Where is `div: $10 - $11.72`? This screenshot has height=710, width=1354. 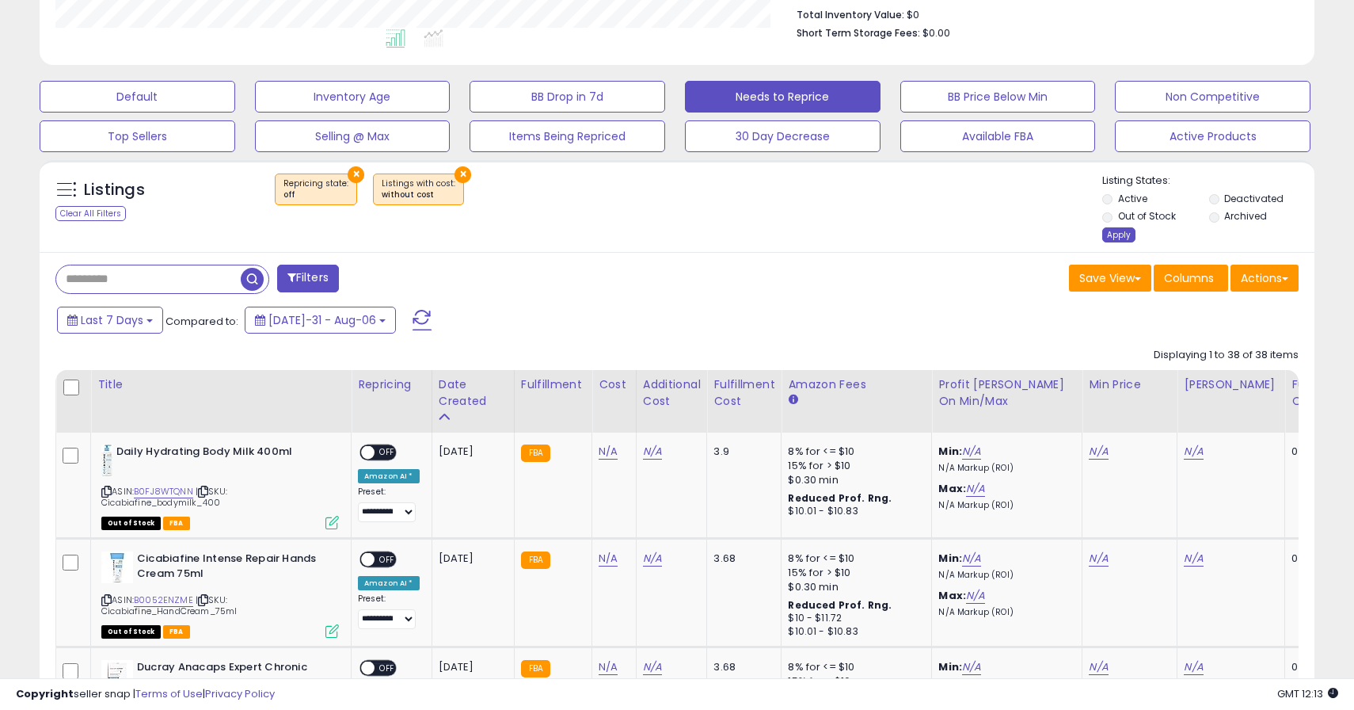
div: $10 - $11.72 is located at coordinates (854, 618).